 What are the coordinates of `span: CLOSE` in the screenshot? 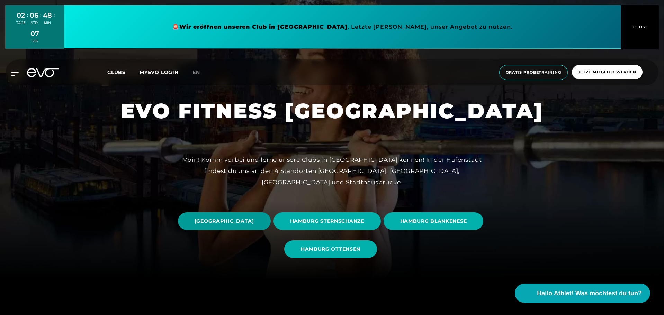 It's located at (640, 27).